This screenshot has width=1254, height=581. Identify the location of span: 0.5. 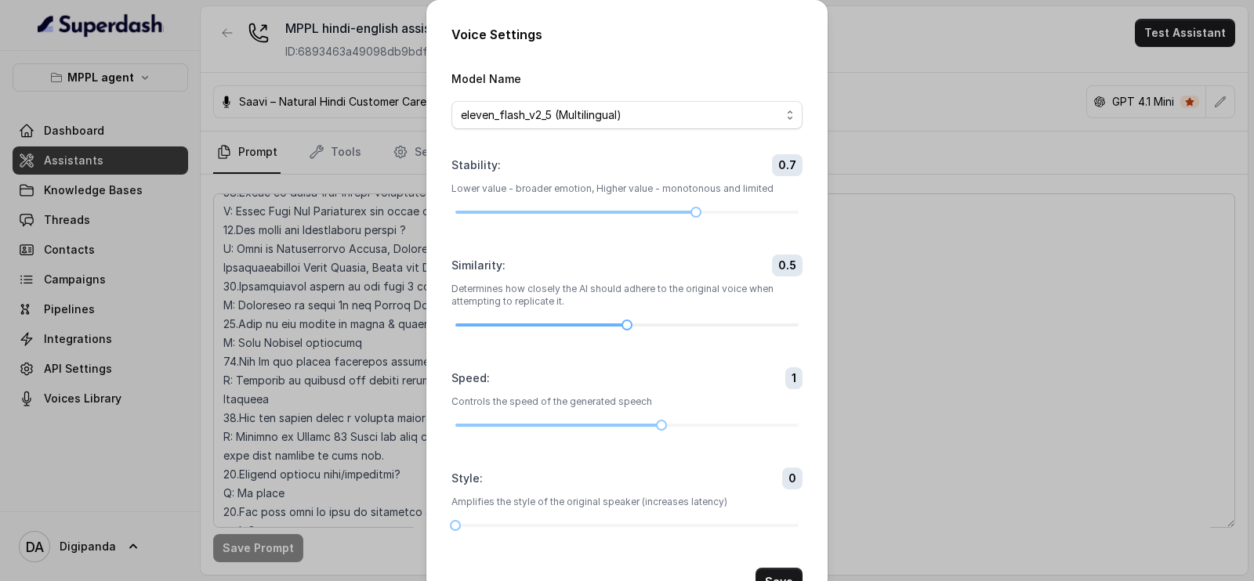
(787, 266).